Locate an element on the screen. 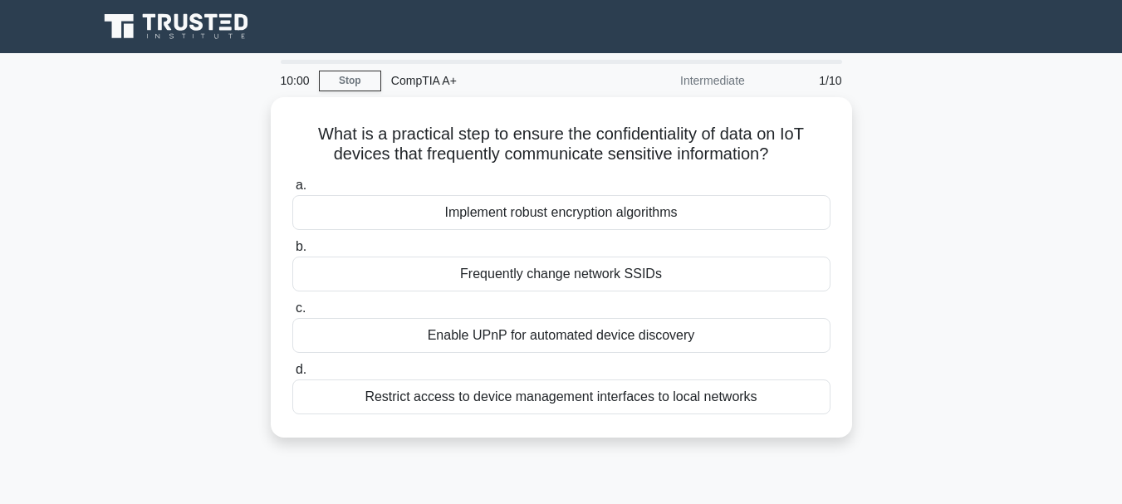 This screenshot has height=504, width=1122. div: CompTIA A+ is located at coordinates (495, 81).